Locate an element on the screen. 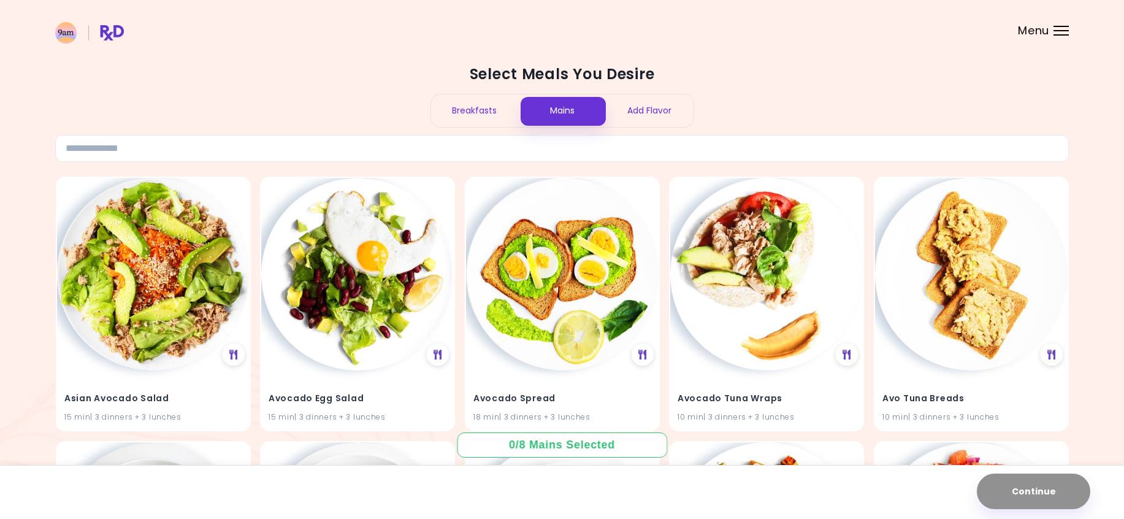 The width and height of the screenshot is (1124, 519). div: 0 / 8 Mains Selected is located at coordinates (562, 445).